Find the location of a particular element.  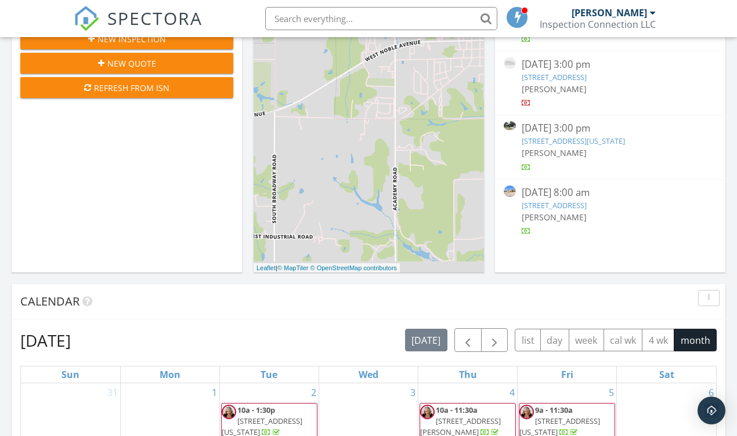

span: 9a - 11:30a is located at coordinates (553, 410).